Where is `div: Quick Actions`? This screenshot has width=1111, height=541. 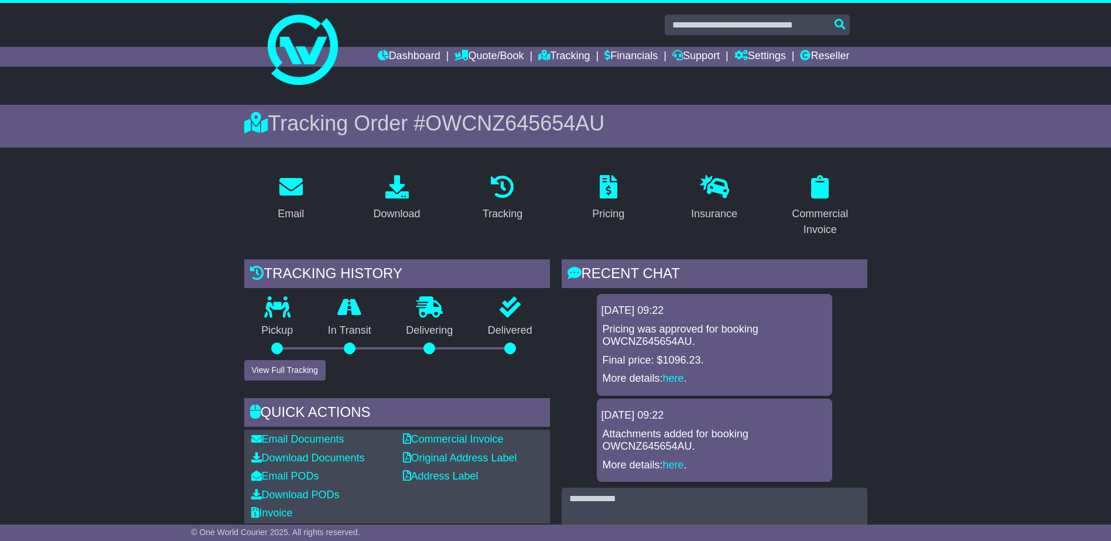
div: Quick Actions is located at coordinates (397, 414).